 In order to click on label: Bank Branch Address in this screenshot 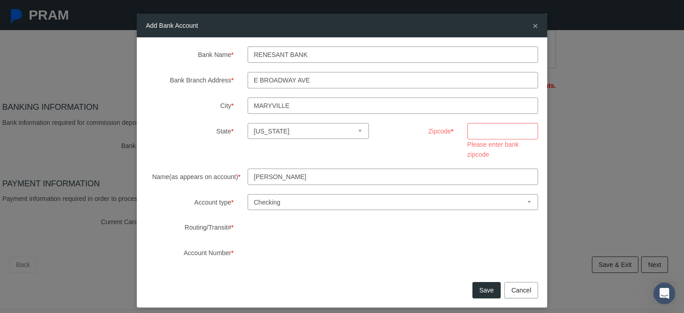, I will do `click(190, 80)`.